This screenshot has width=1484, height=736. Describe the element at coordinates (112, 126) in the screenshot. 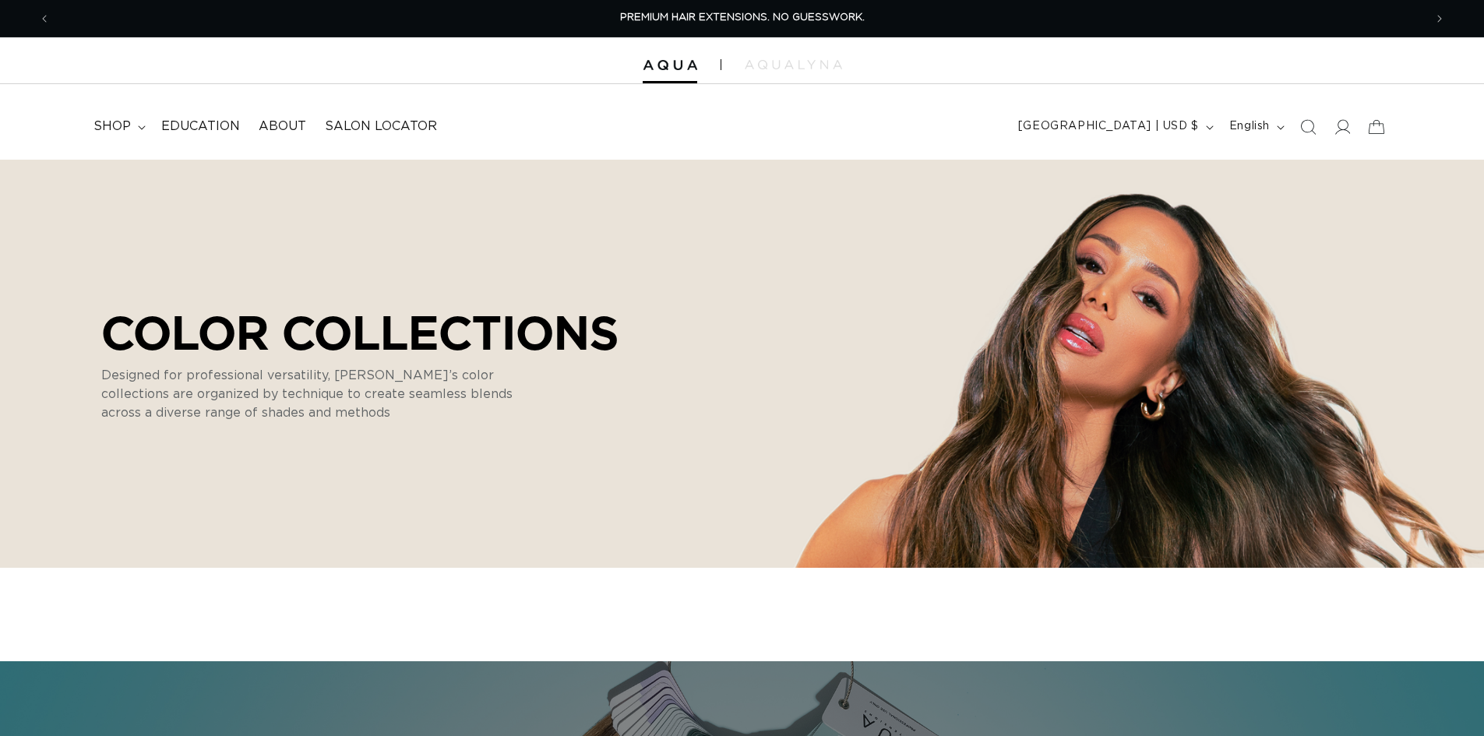

I see `span: shop` at that location.